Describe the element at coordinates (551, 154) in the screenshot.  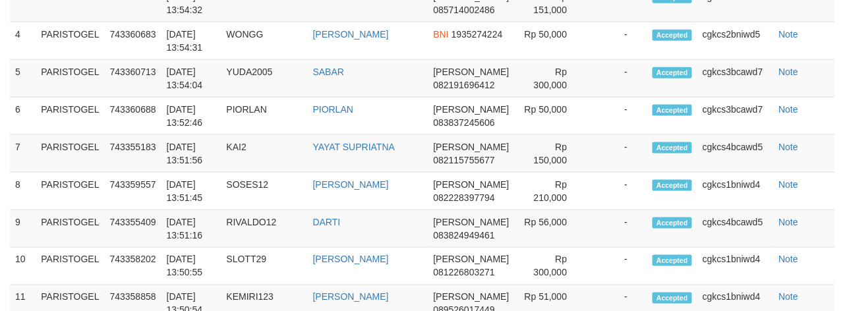
I see `td: Rp 150,000` at that location.